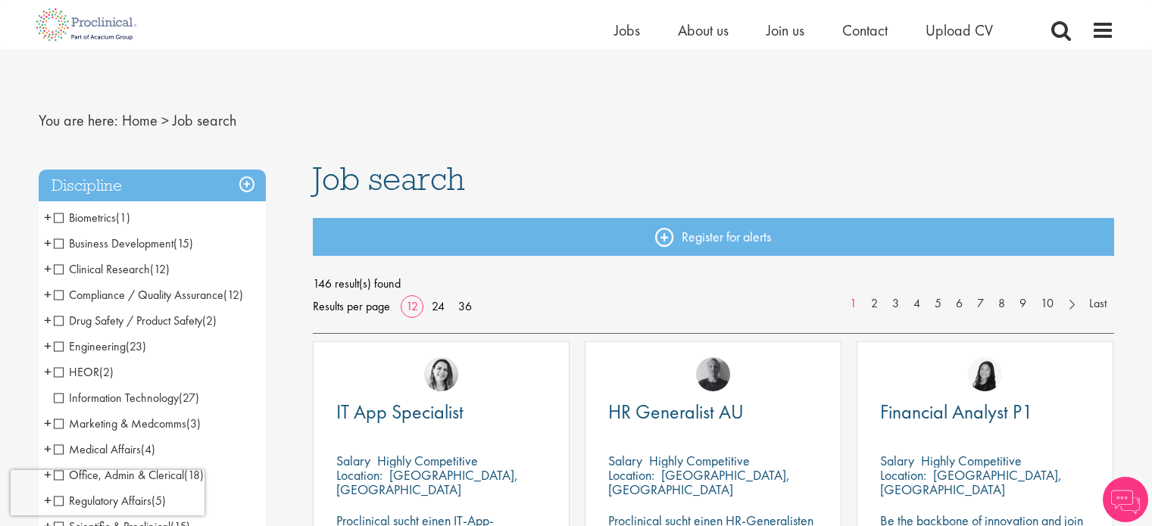  Describe the element at coordinates (984, 412) in the screenshot. I see `a: Financial Analyst P1` at that location.